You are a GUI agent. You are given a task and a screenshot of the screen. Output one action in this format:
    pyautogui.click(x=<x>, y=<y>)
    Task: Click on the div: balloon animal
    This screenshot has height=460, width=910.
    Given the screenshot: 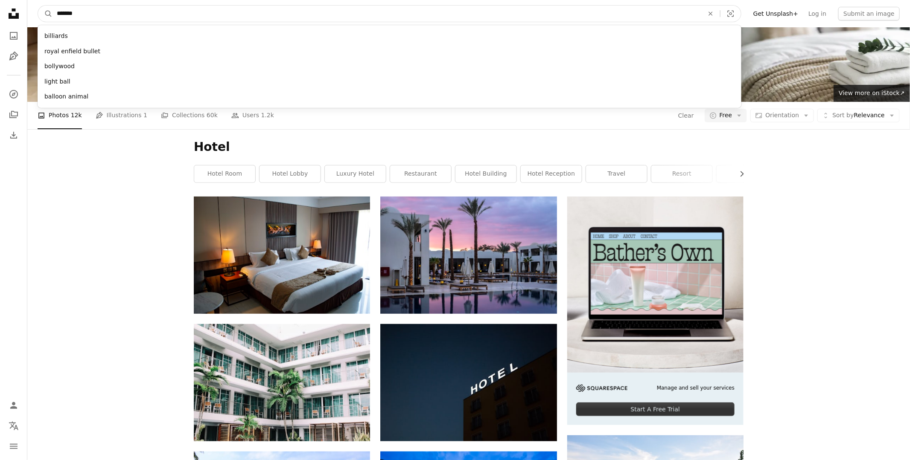 What is the action you would take?
    pyautogui.click(x=389, y=97)
    